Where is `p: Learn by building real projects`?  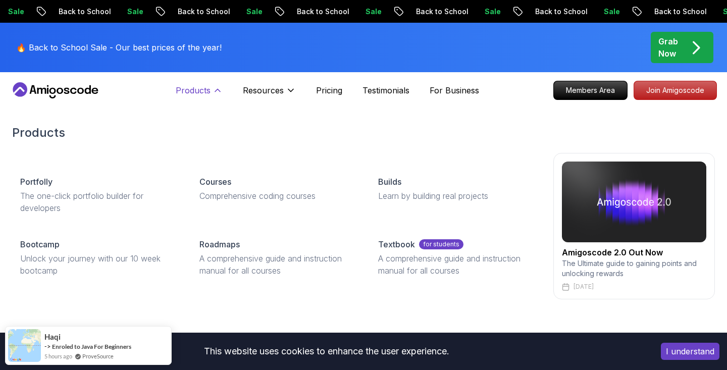 p: Learn by building real projects is located at coordinates (456, 196).